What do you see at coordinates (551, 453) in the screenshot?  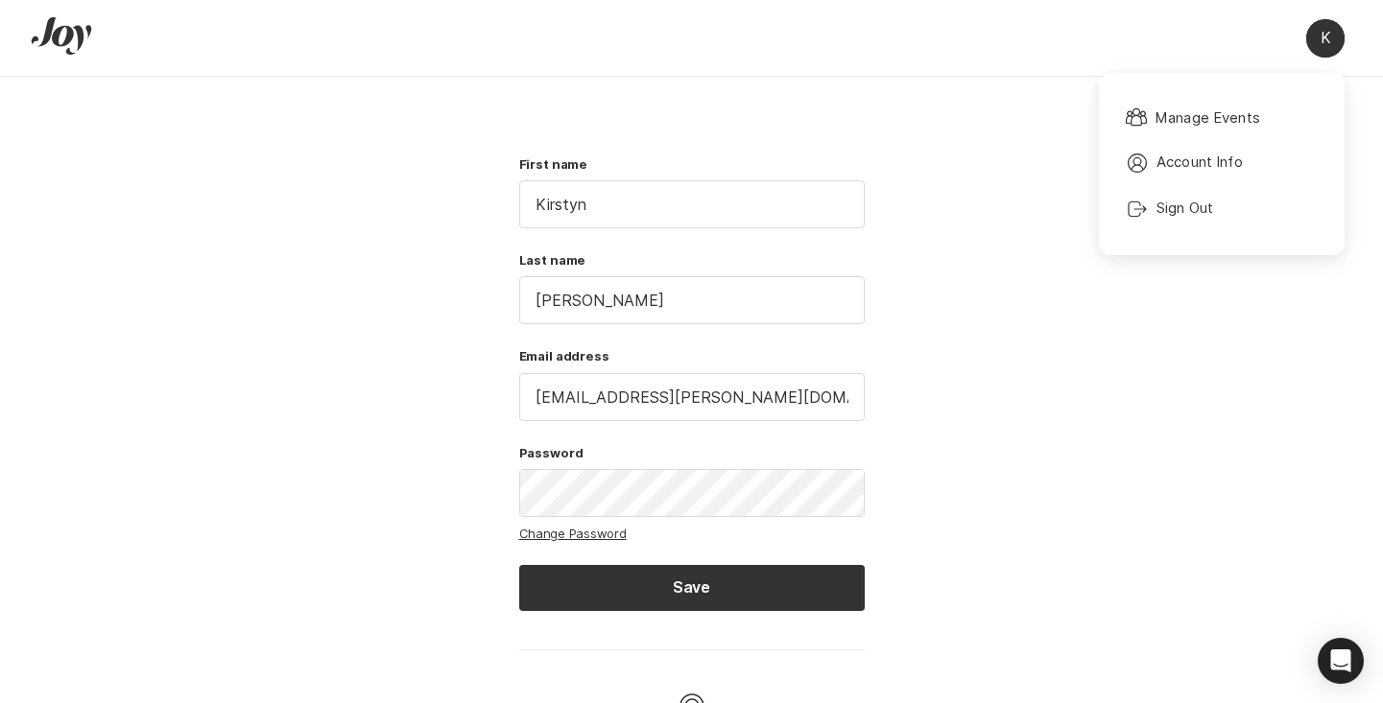 I see `span: Password` at bounding box center [551, 453].